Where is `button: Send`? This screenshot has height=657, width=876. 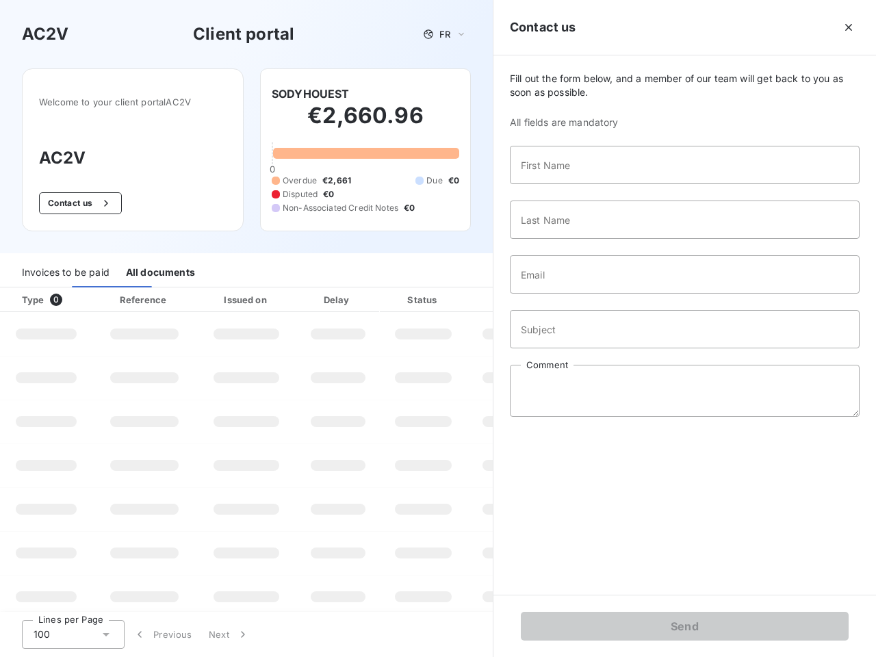
button: Send is located at coordinates (685, 627).